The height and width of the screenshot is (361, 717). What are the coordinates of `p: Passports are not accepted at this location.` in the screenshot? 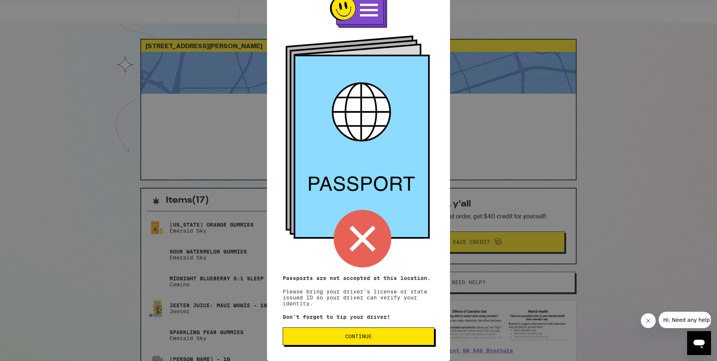 It's located at (358, 278).